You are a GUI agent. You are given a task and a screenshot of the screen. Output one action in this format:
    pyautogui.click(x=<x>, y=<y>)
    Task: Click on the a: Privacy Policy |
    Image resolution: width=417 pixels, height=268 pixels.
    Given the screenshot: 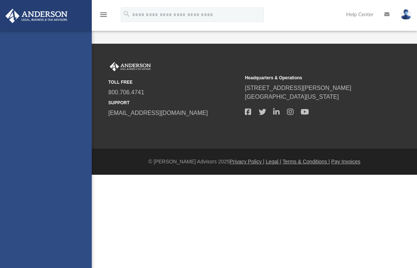 What is the action you would take?
    pyautogui.click(x=247, y=162)
    